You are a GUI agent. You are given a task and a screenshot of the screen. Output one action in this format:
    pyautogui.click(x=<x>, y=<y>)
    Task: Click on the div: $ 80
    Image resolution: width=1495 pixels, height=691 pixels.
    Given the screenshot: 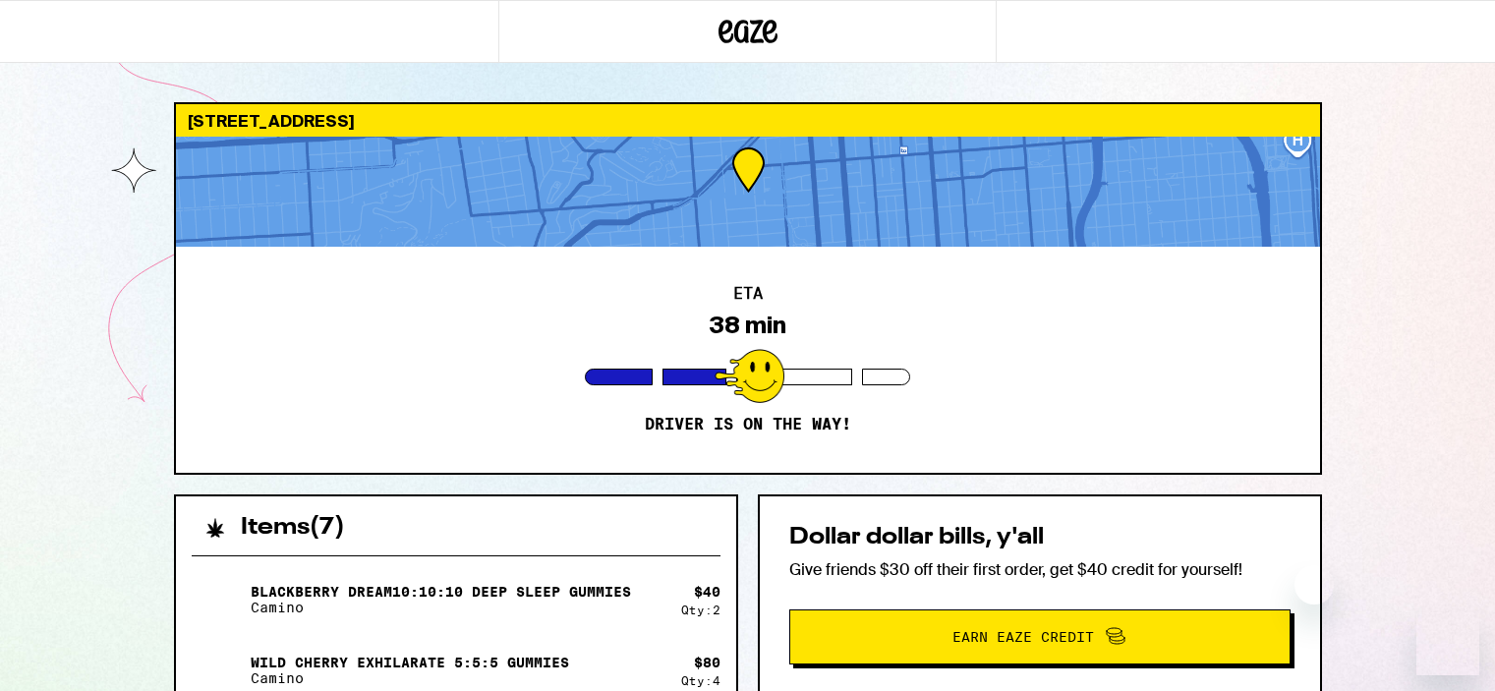 What is the action you would take?
    pyautogui.click(x=707, y=662)
    